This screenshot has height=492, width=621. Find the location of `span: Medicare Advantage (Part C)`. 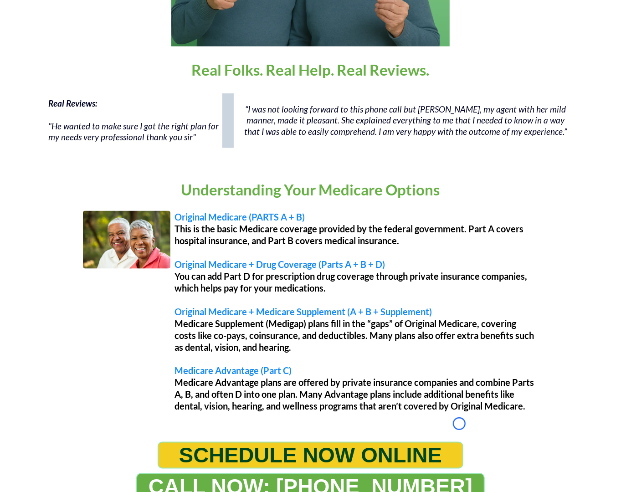

span: Medicare Advantage (Part C) is located at coordinates (233, 371).